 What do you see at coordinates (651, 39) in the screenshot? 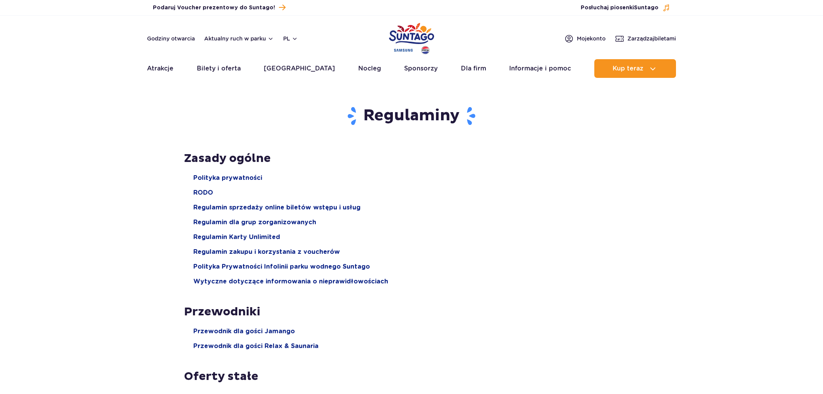
I see `span: Zarządzaj biletami` at bounding box center [651, 39].